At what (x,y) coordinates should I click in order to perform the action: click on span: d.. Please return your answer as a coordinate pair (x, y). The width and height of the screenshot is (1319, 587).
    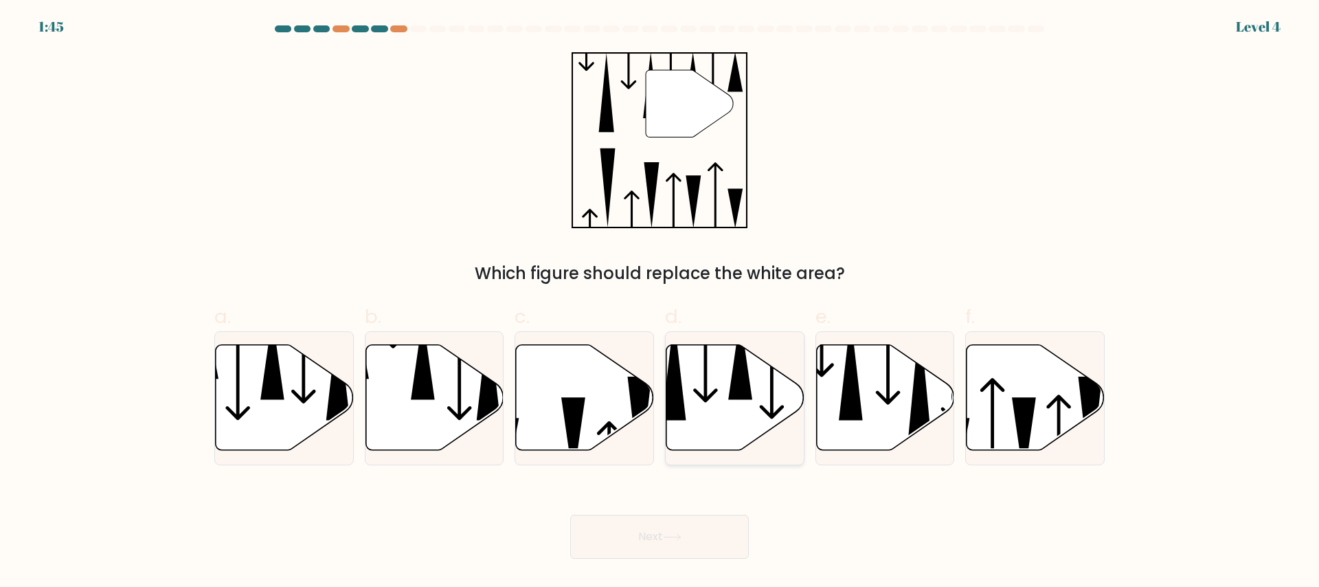
    Looking at the image, I should click on (673, 316).